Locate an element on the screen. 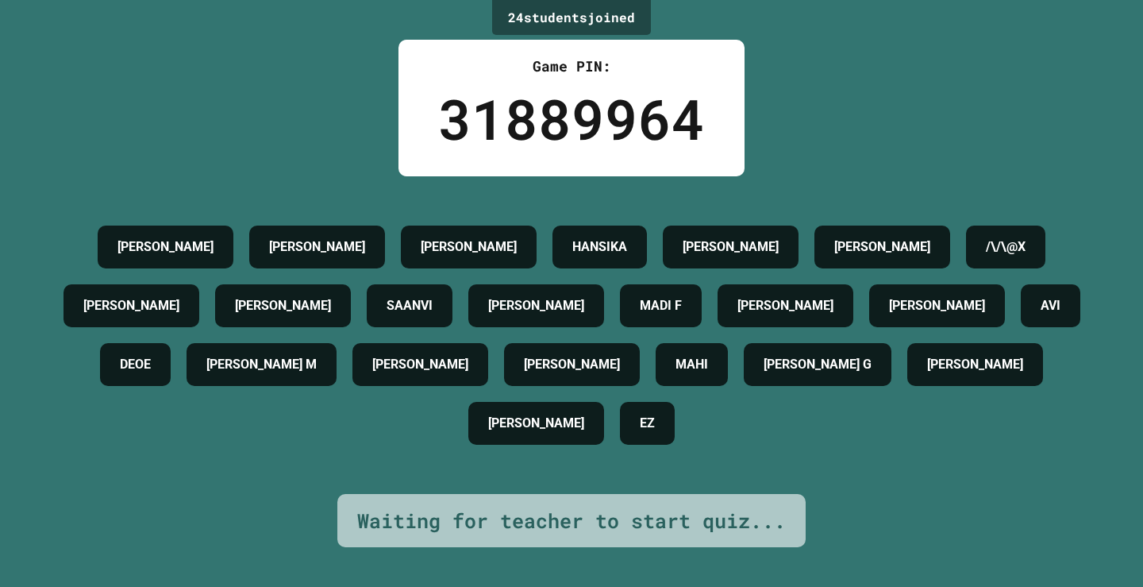 The image size is (1143, 587). h4: /\/\@X is located at coordinates (1006, 247).